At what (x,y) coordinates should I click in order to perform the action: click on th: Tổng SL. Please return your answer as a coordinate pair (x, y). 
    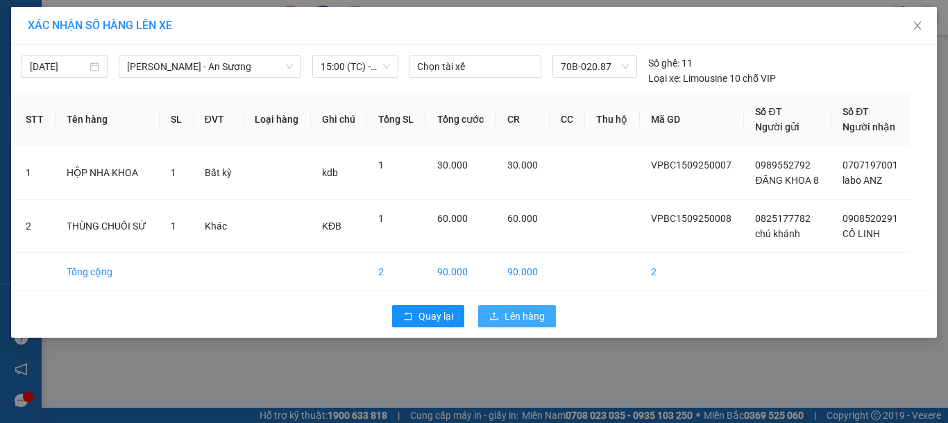
    Looking at the image, I should click on (396, 119).